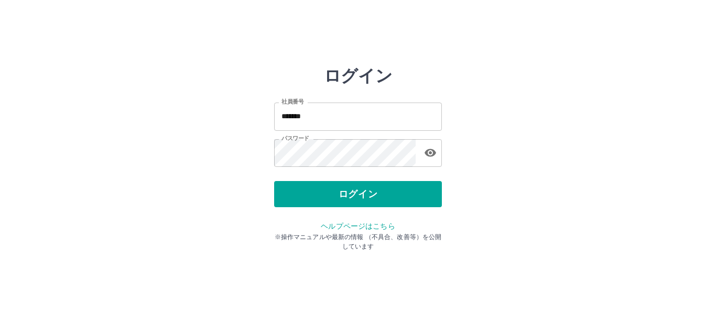  What do you see at coordinates (358, 76) in the screenshot?
I see `h2: ログイン` at bounding box center [358, 76].